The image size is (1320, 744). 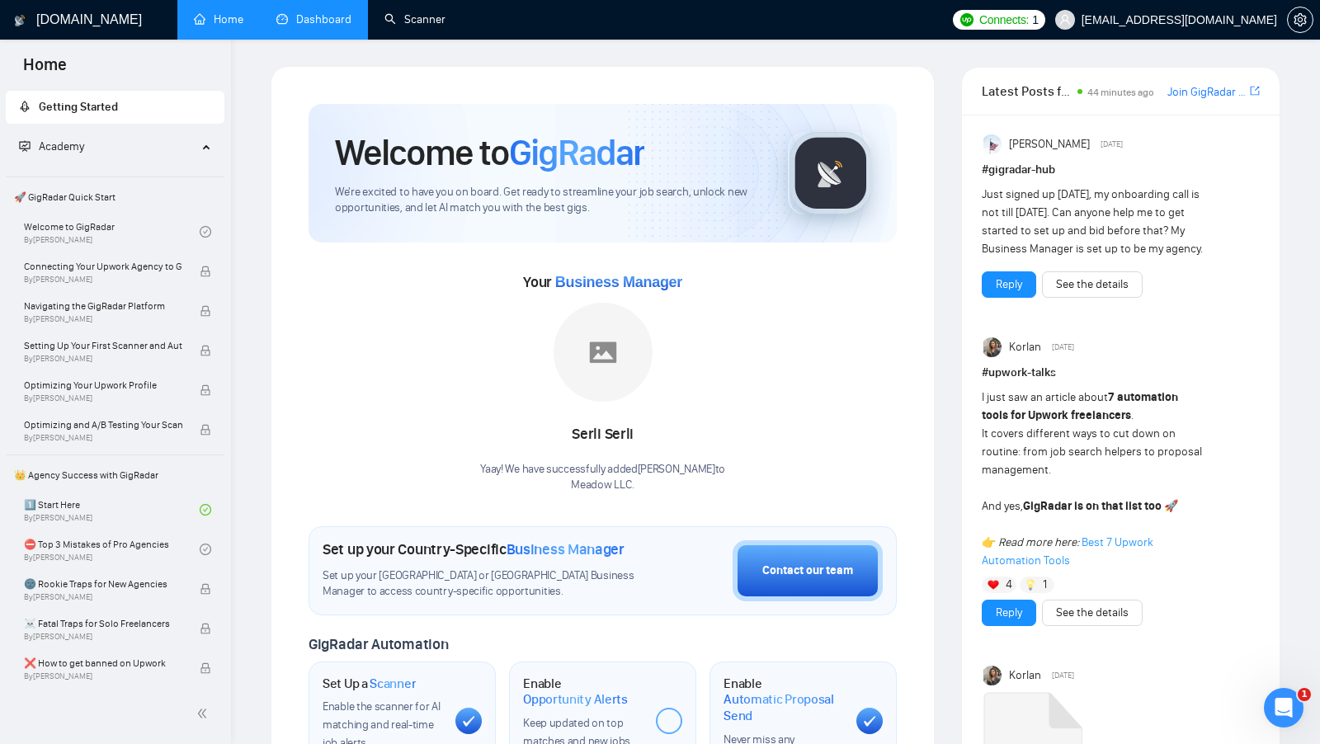 I want to click on span: ❌ How to get banned on Upwork, so click(x=103, y=663).